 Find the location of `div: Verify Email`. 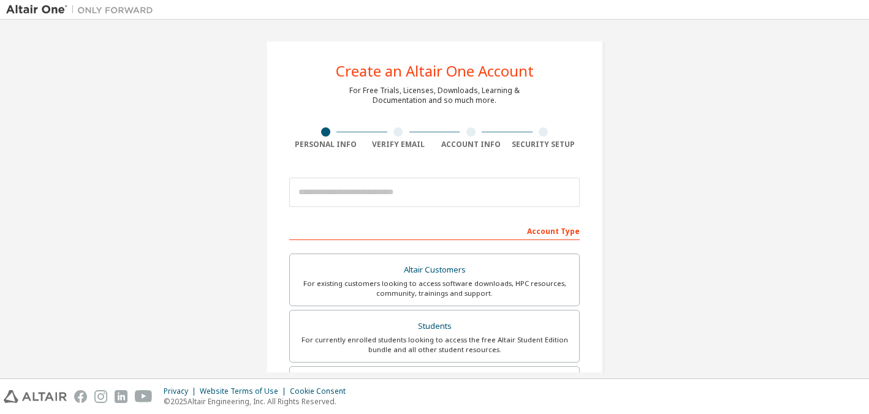

div: Verify Email is located at coordinates (398, 145).